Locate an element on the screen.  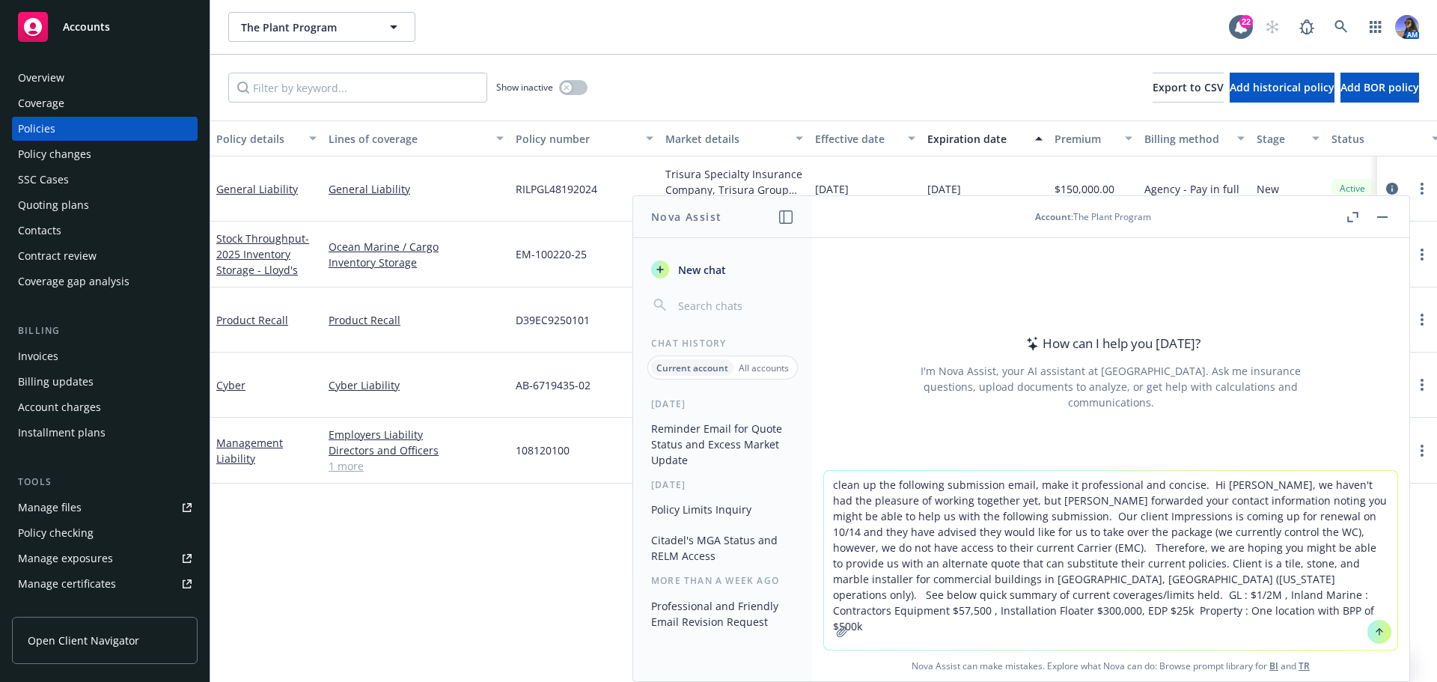
a: Manage files is located at coordinates (105, 508).